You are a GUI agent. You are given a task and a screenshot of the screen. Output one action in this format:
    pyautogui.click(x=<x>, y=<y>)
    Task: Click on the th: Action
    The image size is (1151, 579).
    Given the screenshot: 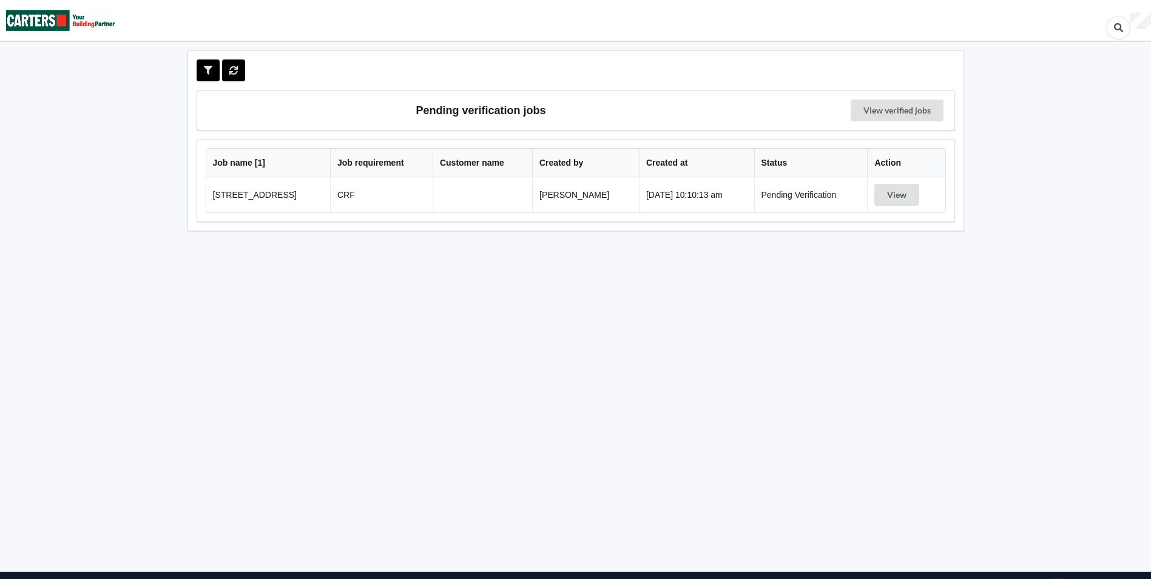 What is the action you would take?
    pyautogui.click(x=906, y=163)
    